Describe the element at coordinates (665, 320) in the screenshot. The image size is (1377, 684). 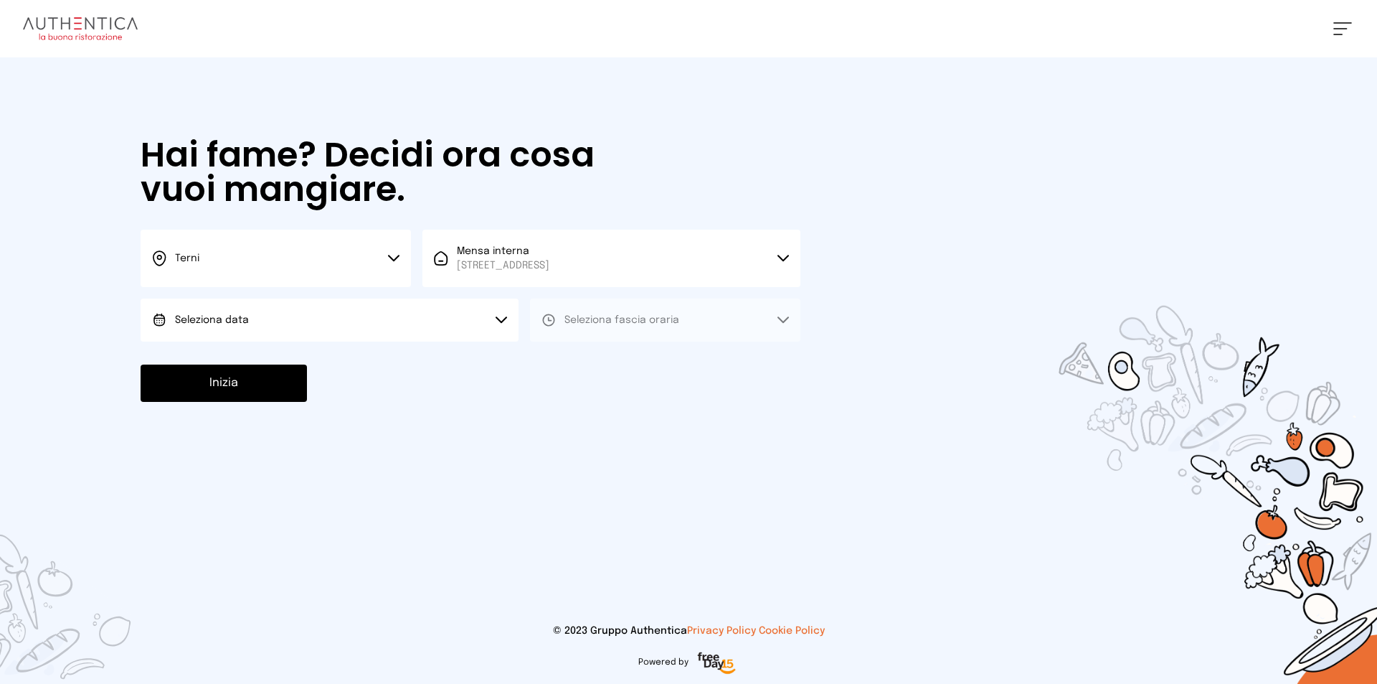
I see `button: Seleziona fascia oraria` at that location.